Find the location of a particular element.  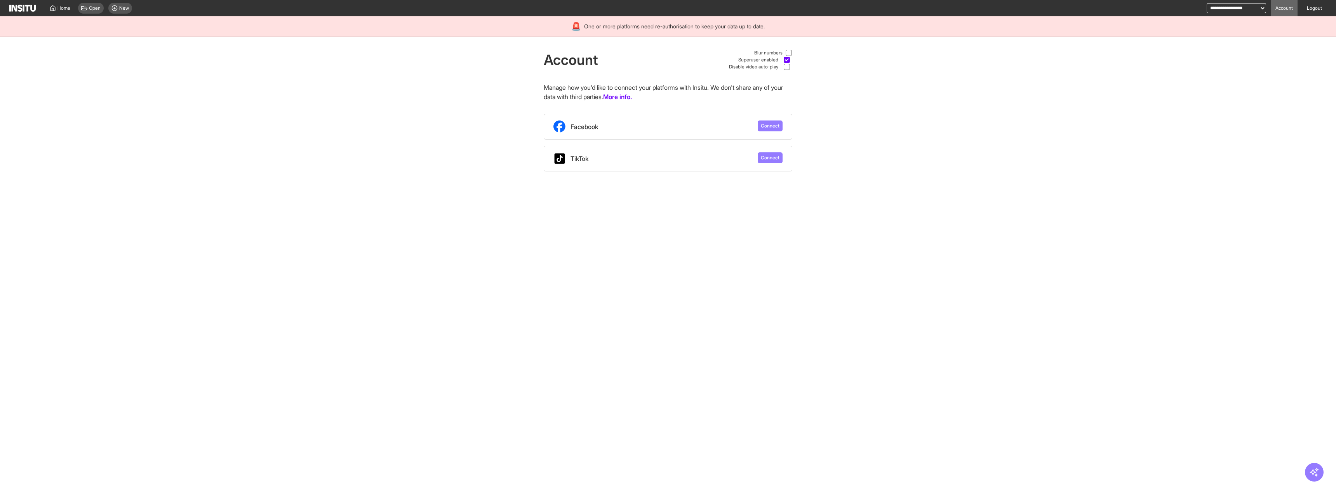

a: More info. is located at coordinates (618, 97).